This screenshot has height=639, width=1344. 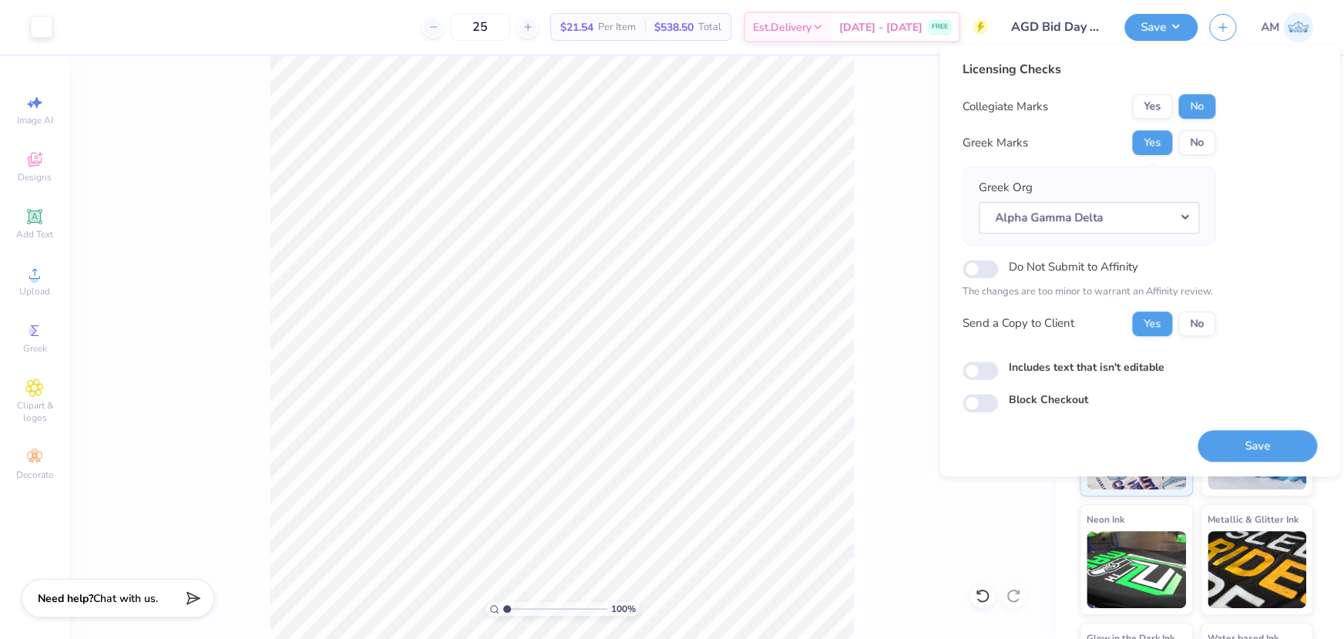 I want to click on span: Upload, so click(x=35, y=291).